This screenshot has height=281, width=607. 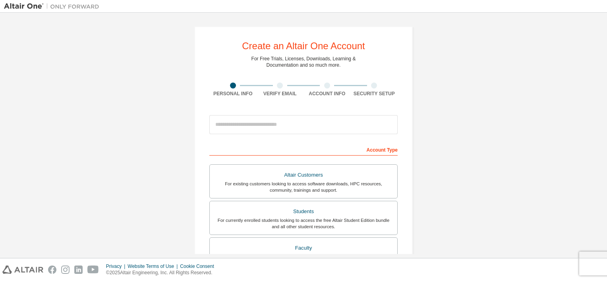 What do you see at coordinates (304, 46) in the screenshot?
I see `div: Create an Altair One Account` at bounding box center [304, 46].